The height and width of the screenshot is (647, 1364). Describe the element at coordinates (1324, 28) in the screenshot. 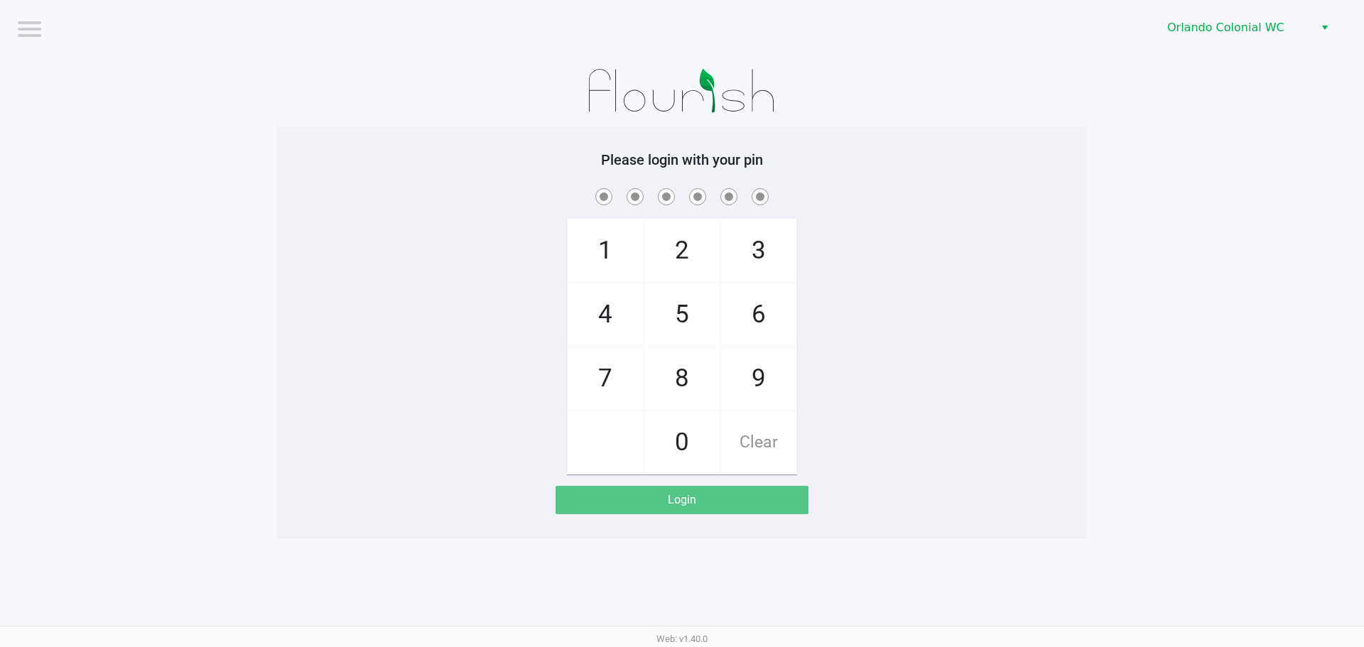

I see `button: Select` at that location.